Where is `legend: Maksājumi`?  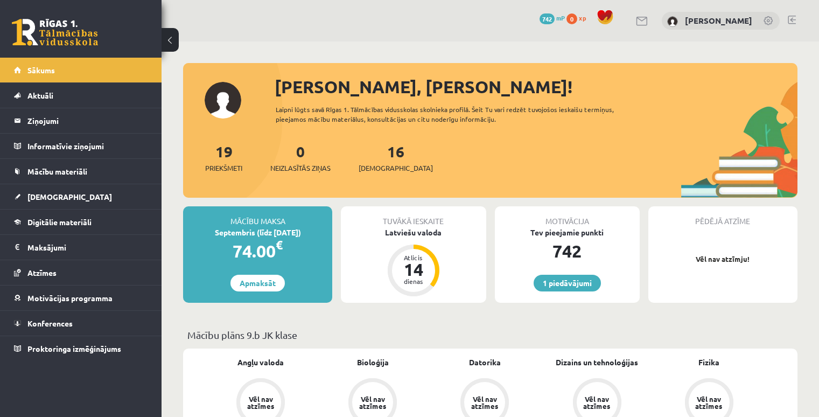
legend: Maksājumi is located at coordinates (88, 247).